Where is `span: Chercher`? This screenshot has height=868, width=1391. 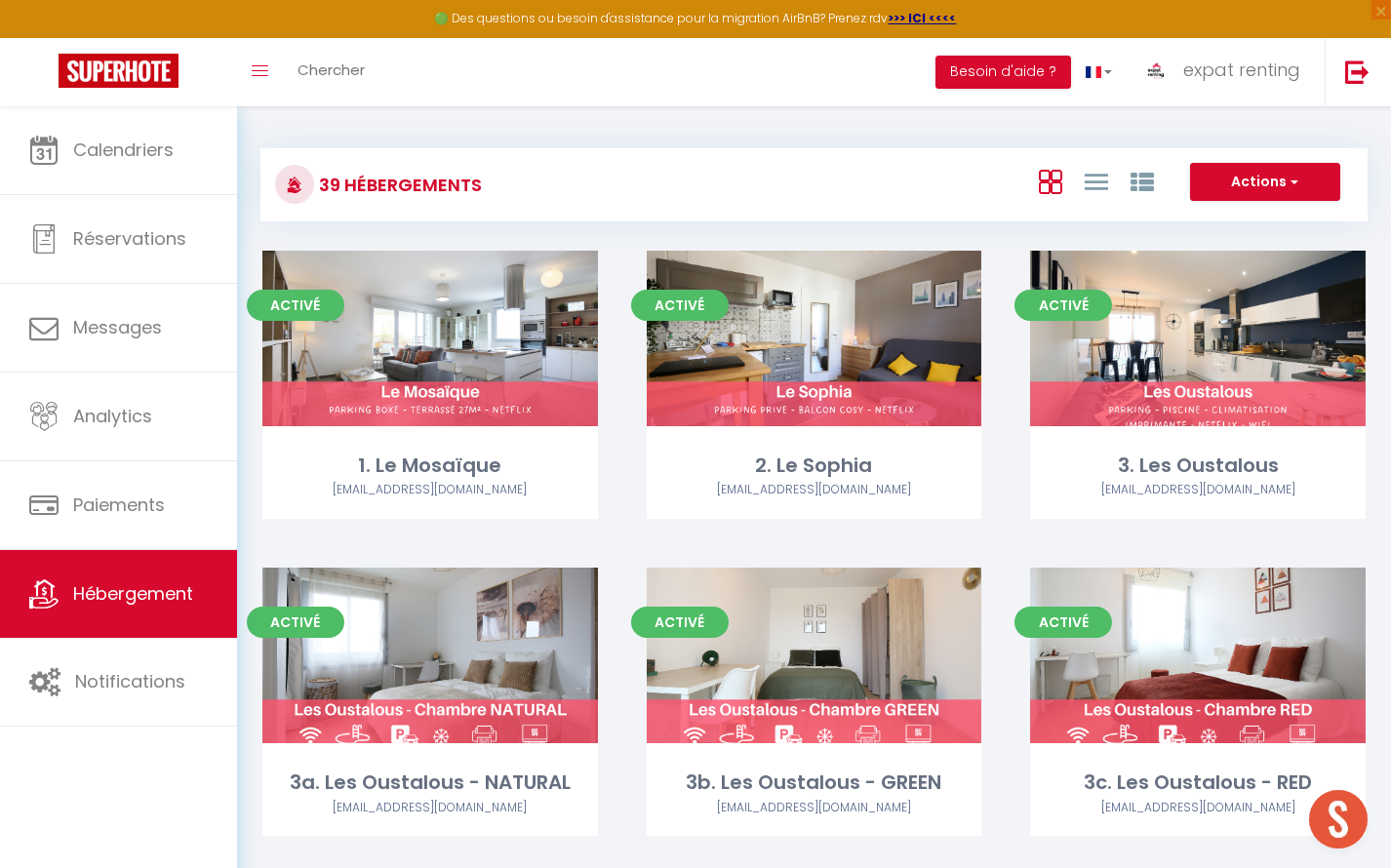 span: Chercher is located at coordinates (331, 70).